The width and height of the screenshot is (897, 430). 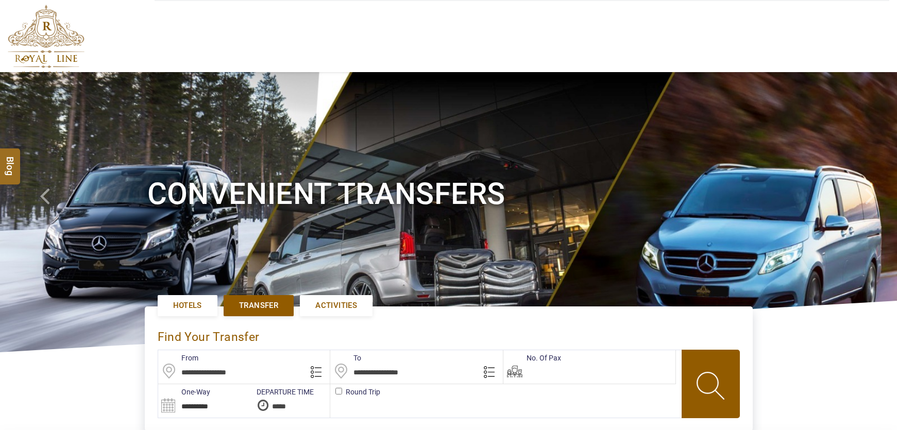 I want to click on a: Activities, so click(x=336, y=305).